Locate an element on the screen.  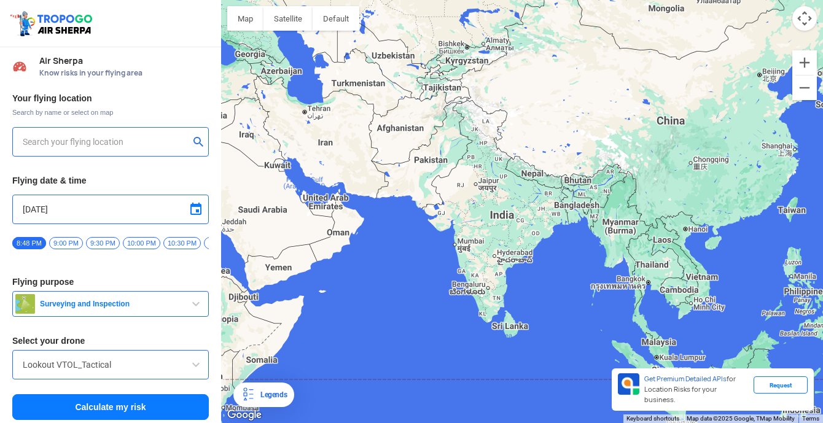
span: 10:00 PM is located at coordinates (141, 243).